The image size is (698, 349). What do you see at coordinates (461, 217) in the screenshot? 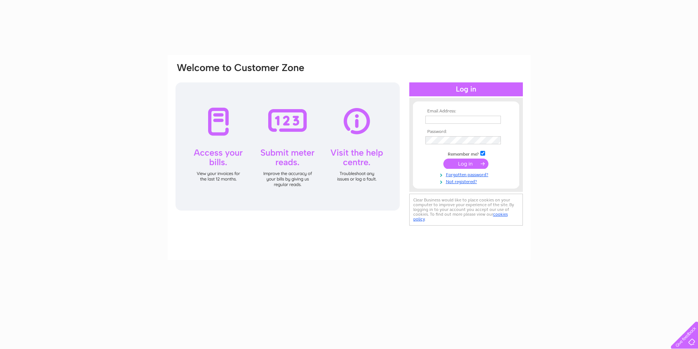
I see `a: cookies policy` at bounding box center [461, 217].